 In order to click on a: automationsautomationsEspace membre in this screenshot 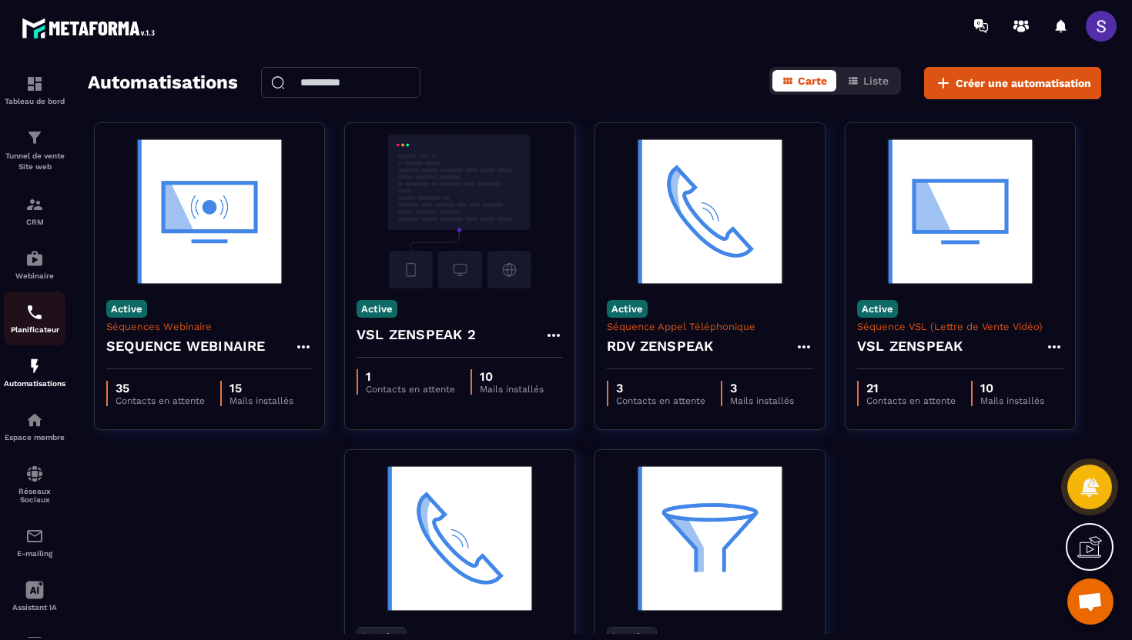, I will do `click(35, 426)`.